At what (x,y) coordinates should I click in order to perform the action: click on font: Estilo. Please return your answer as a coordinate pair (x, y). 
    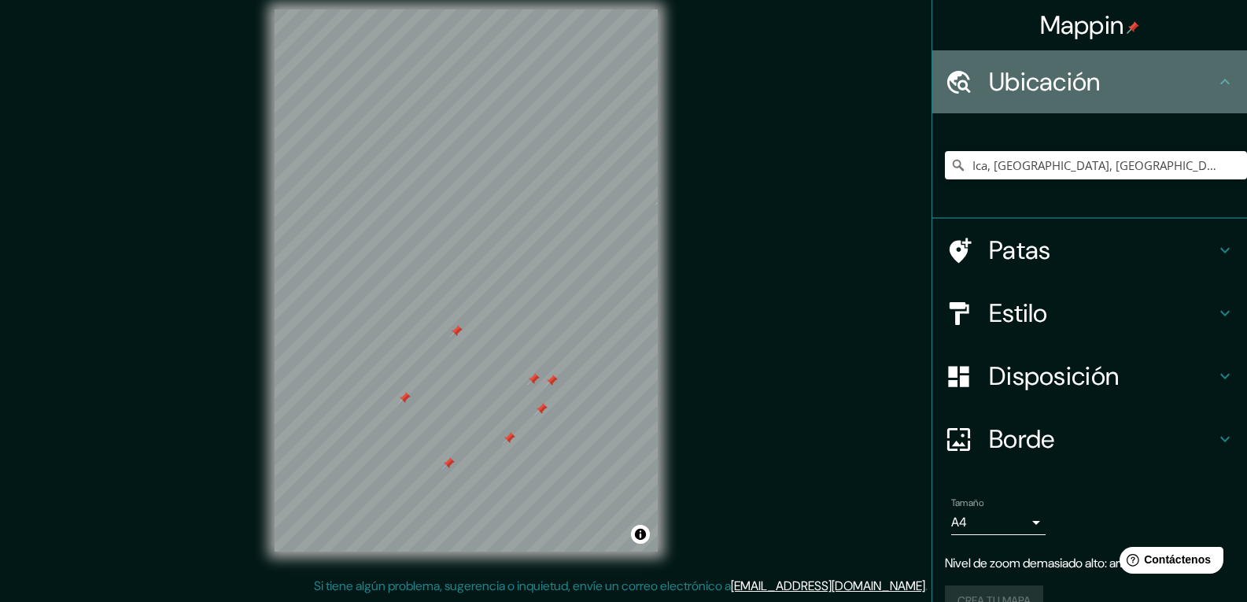
    Looking at the image, I should click on (1018, 313).